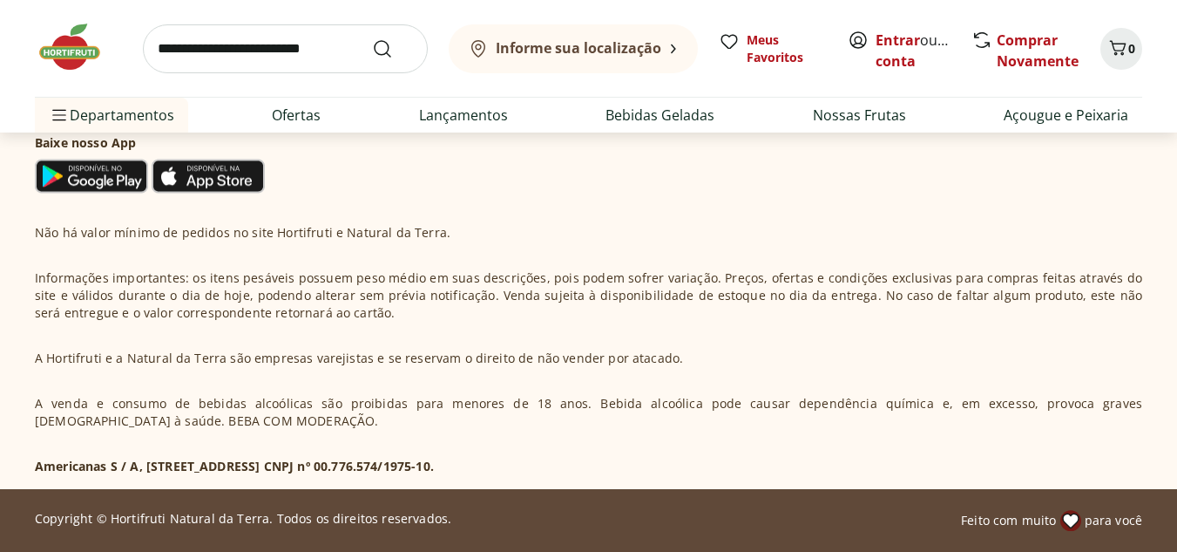 The width and height of the screenshot is (1177, 552). What do you see at coordinates (208, 176) in the screenshot?
I see `img: App Store Icon` at bounding box center [208, 176].